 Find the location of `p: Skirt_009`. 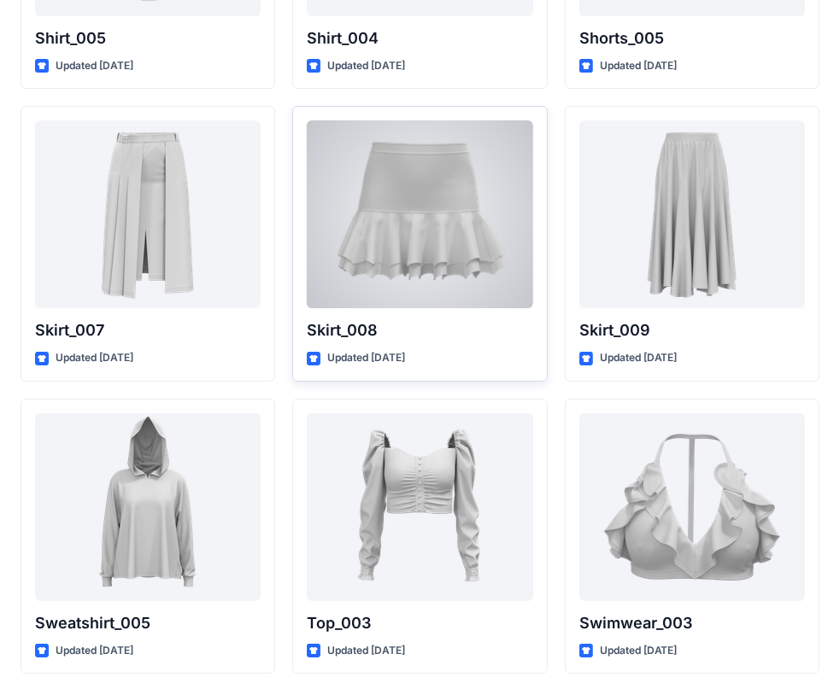

p: Skirt_009 is located at coordinates (692, 331).